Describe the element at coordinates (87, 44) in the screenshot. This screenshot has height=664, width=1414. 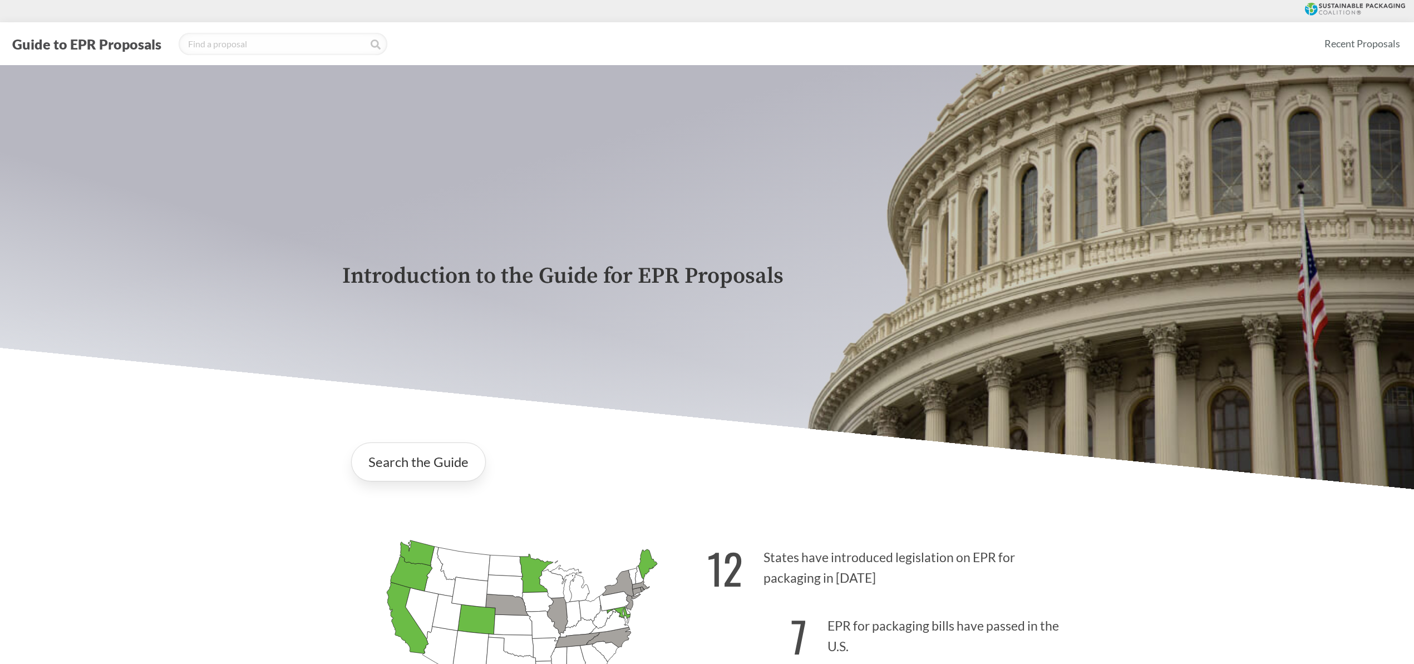
I see `button: Guide to EPR Proposals` at that location.